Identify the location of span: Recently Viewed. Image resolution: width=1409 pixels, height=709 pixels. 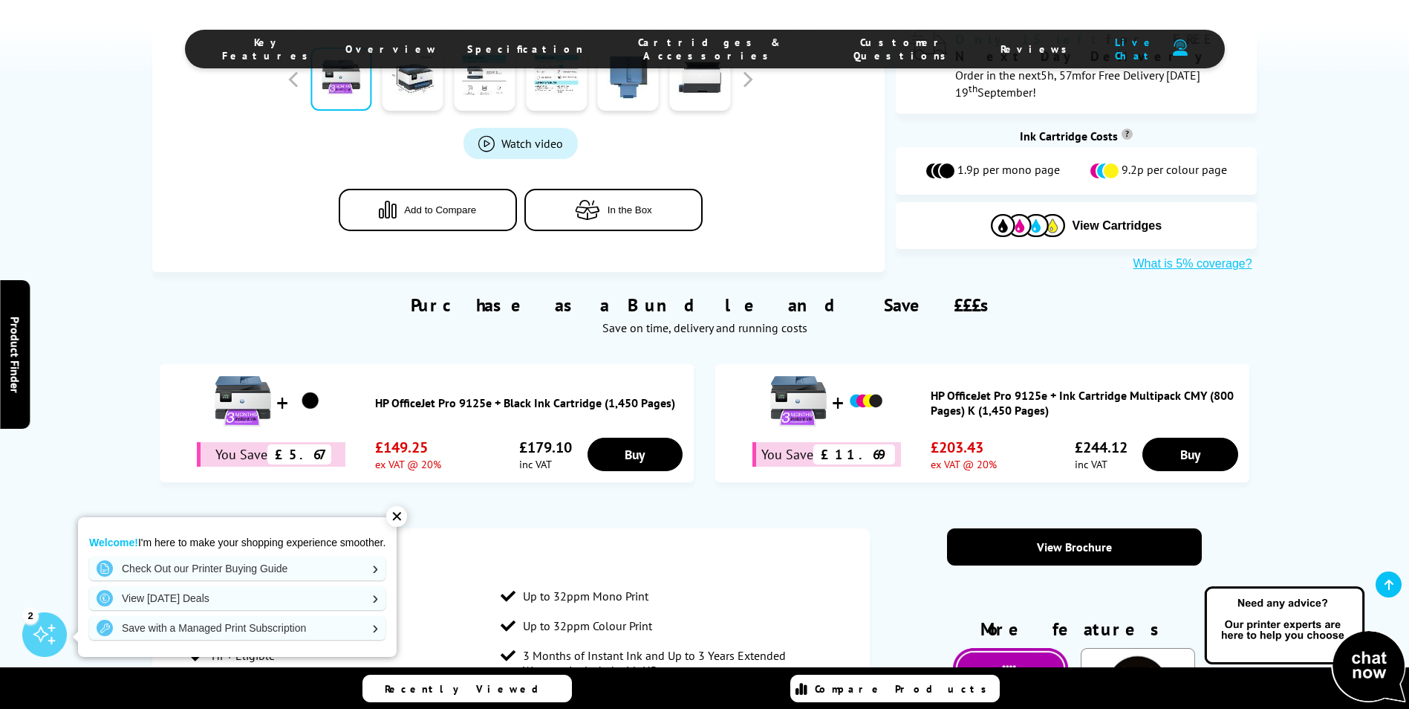
(469, 689).